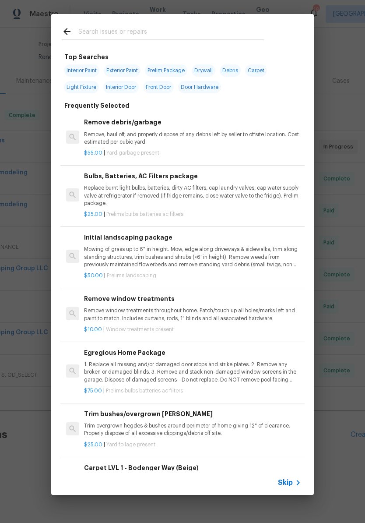 The width and height of the screenshot is (365, 523). Describe the element at coordinates (86, 57) in the screenshot. I see `h6: Top Searches` at that location.